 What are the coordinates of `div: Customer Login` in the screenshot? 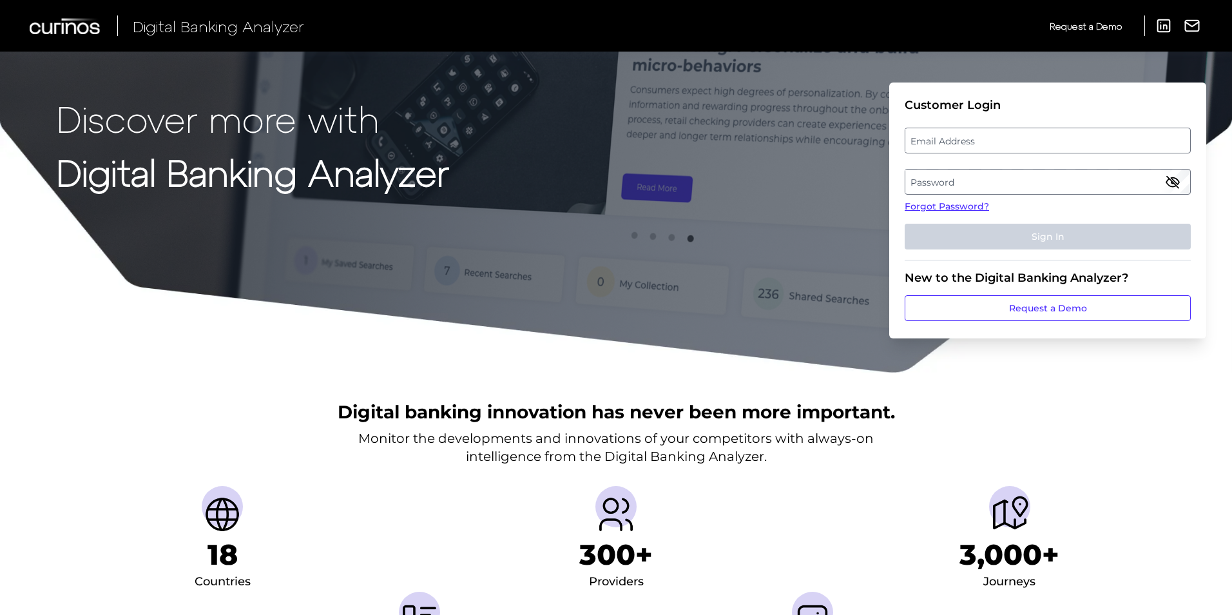 It's located at (1048, 105).